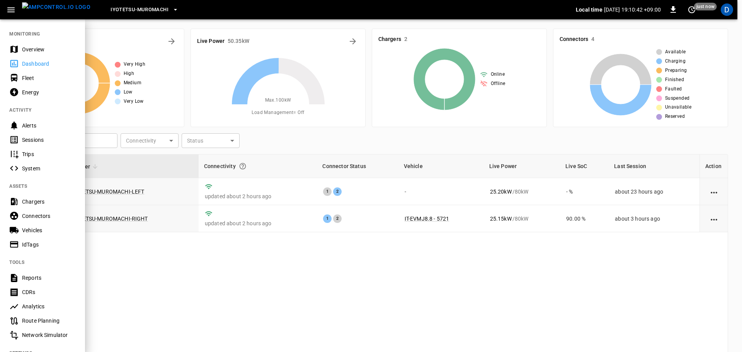  Describe the element at coordinates (49, 307) in the screenshot. I see `div: Analytics` at that location.